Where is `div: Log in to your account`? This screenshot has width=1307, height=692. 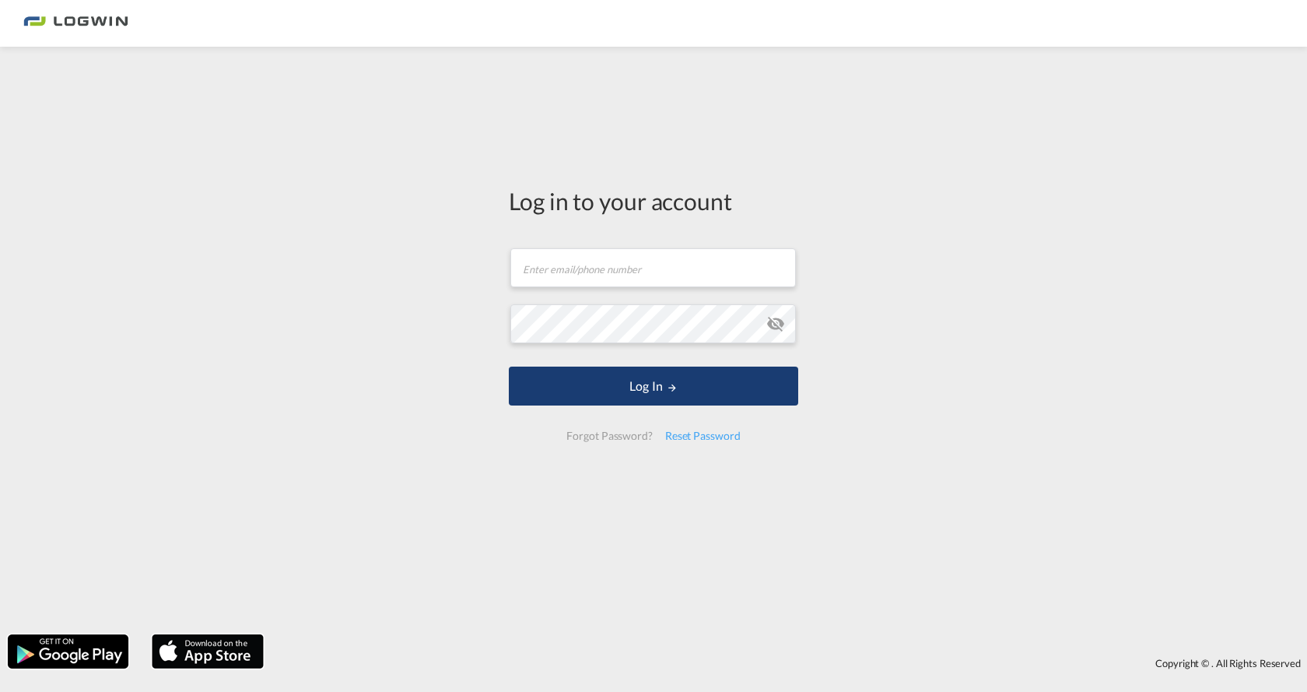
div: Log in to your account is located at coordinates (654, 201).